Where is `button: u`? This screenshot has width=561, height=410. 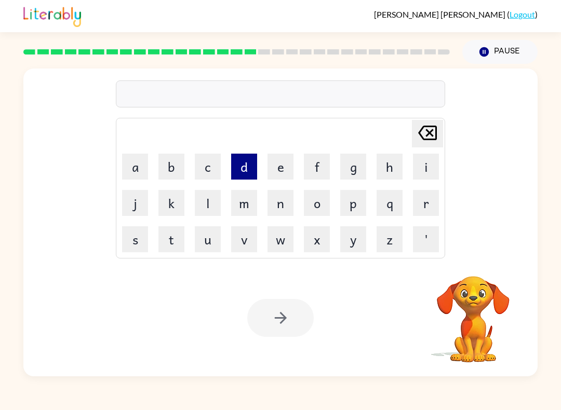
button: u is located at coordinates (208, 239).